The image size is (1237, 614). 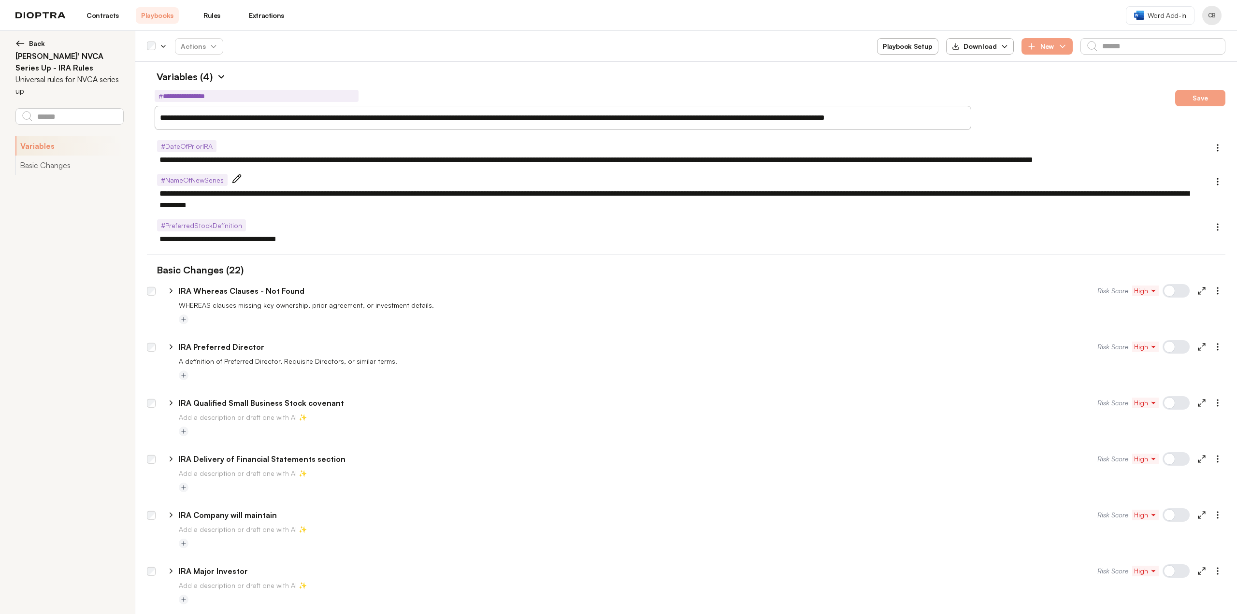 What do you see at coordinates (20, 44) in the screenshot?
I see `img: left arrow` at bounding box center [20, 44].